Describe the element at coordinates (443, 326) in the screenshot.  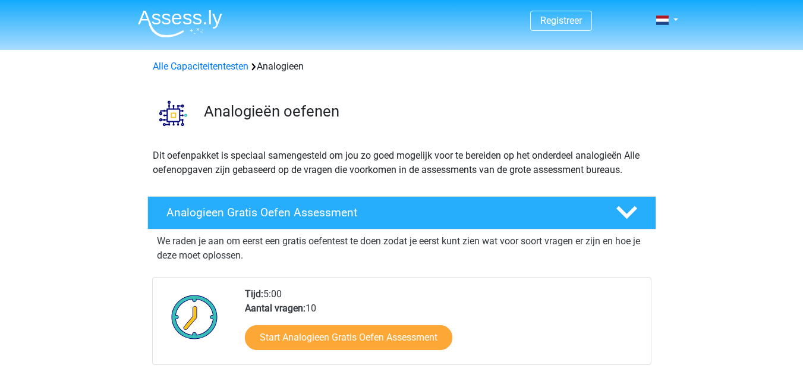
I see `div: 5:00 10` at that location.